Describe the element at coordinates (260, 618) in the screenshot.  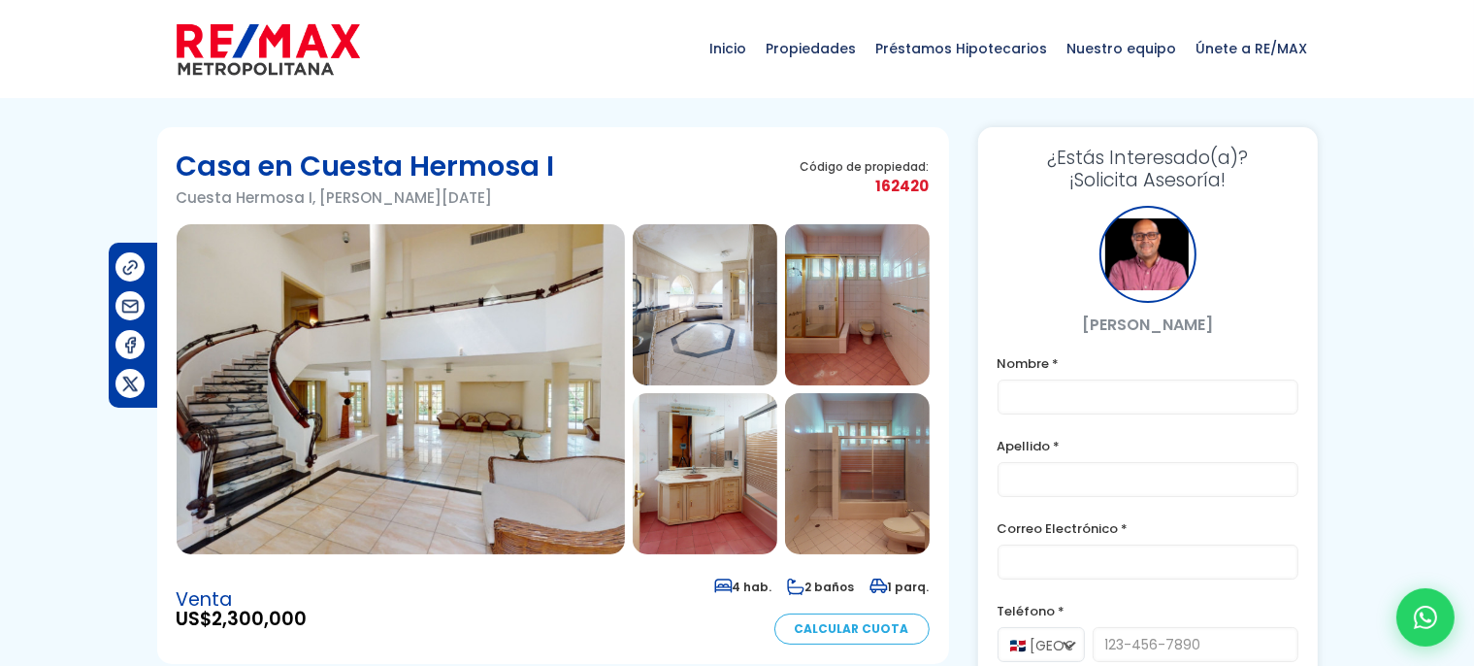
I see `span: 2,300,000` at that location.